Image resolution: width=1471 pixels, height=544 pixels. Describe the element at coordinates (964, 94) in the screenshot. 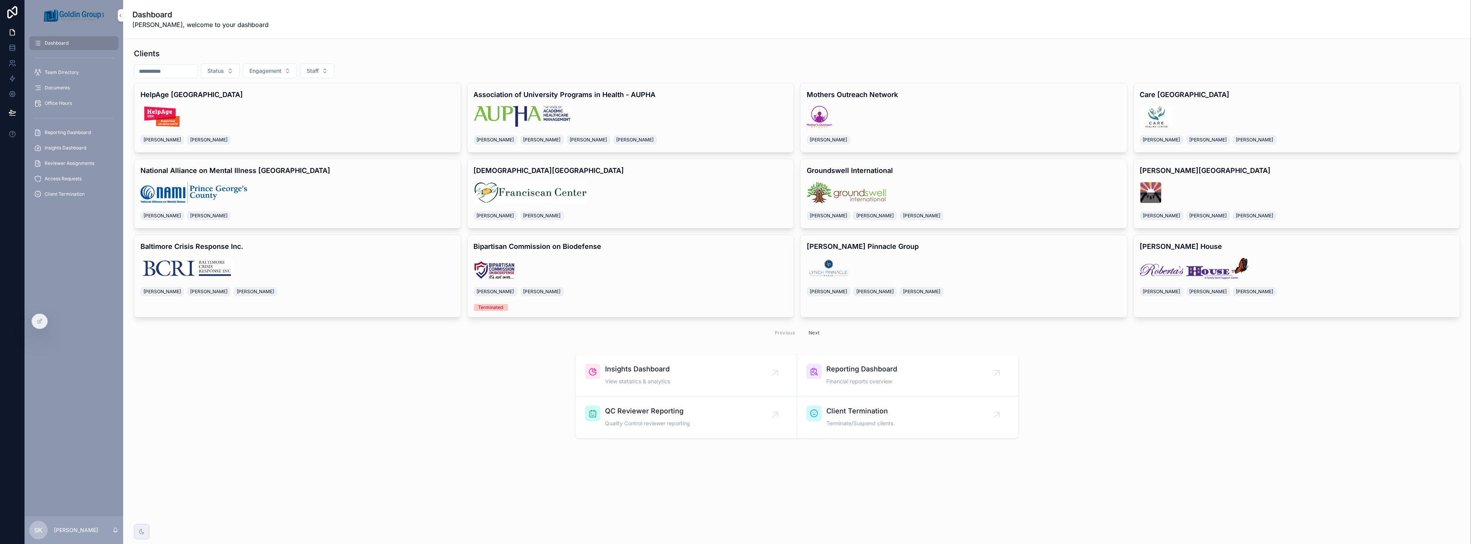

I see `h4: Mothers Outreach Network` at that location.